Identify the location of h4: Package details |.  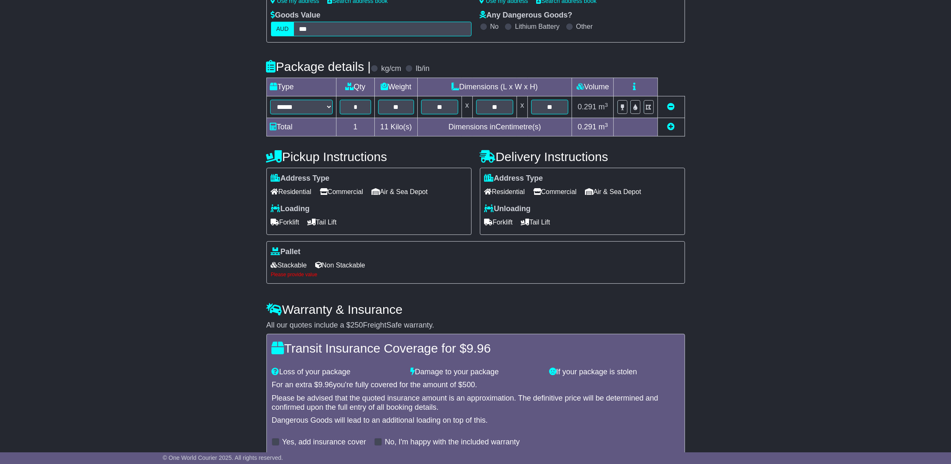
(319, 66).